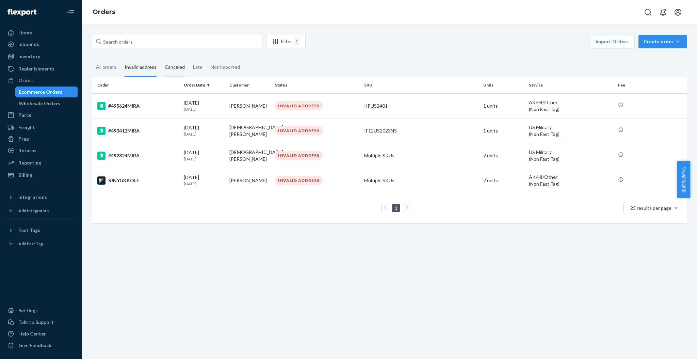 The height and width of the screenshot is (359, 697). What do you see at coordinates (41, 310) in the screenshot?
I see `a: Settings` at bounding box center [41, 310].